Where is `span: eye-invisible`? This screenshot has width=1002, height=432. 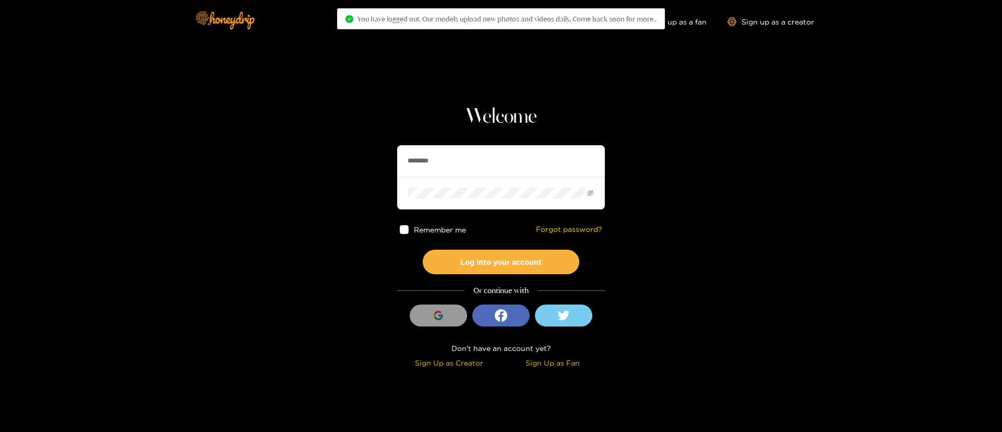
span: eye-invisible is located at coordinates (590, 193).